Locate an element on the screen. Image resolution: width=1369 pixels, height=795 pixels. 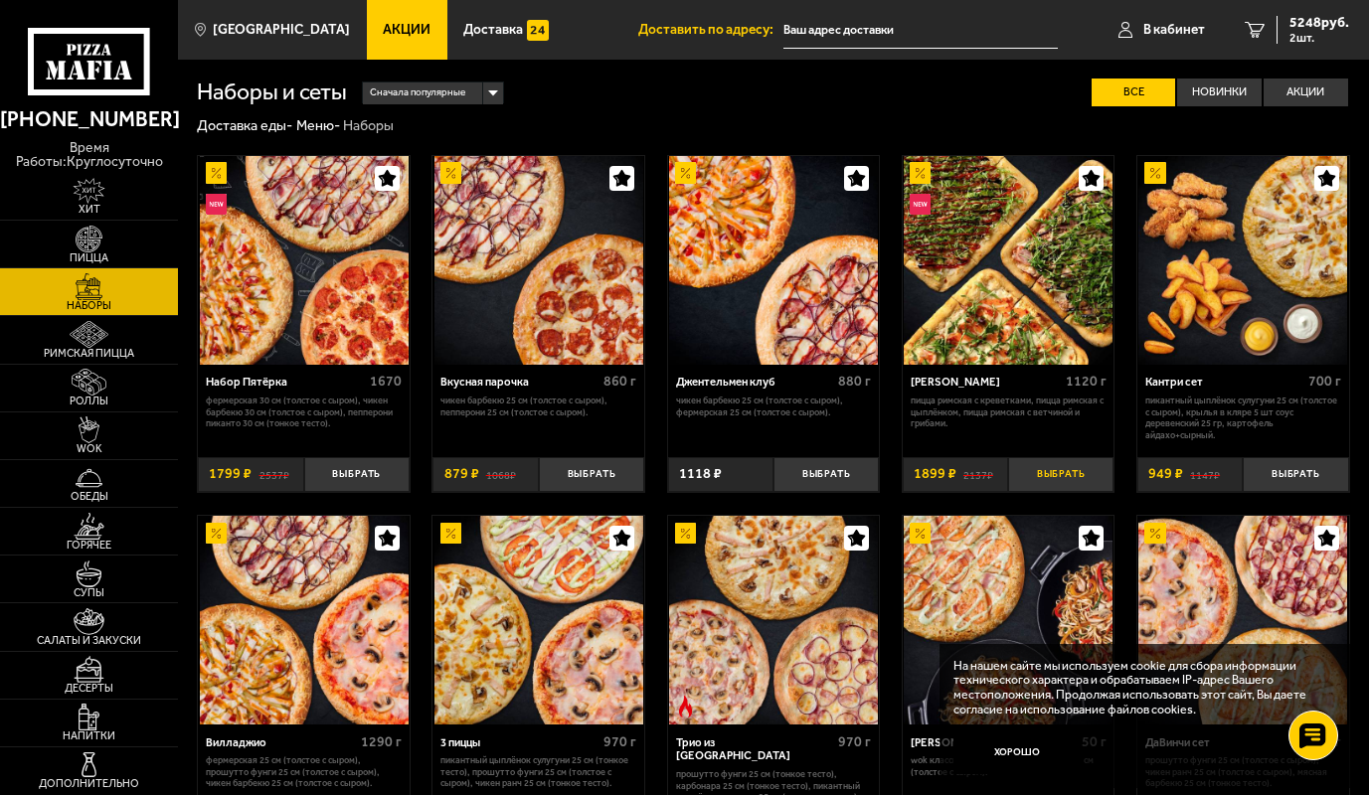
img: Вкусная парочка is located at coordinates (539, 260).